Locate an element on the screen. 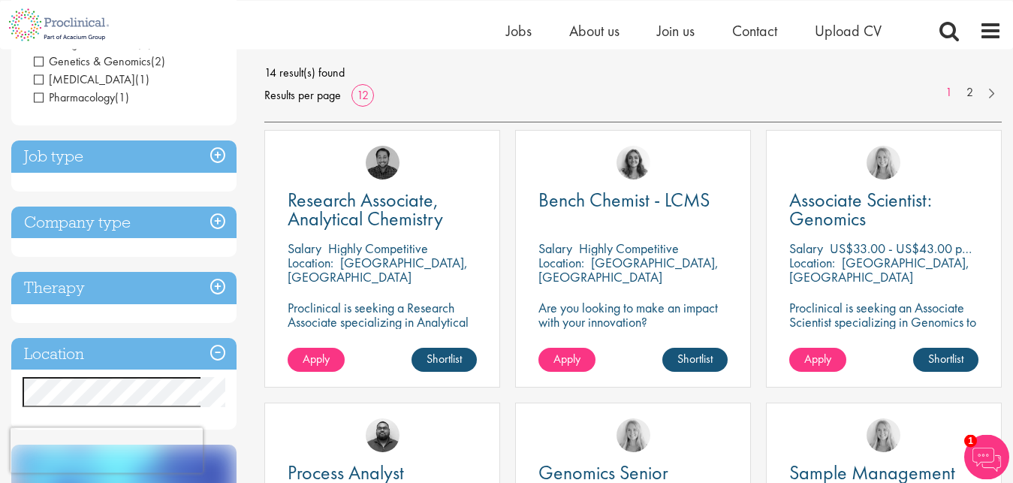 The image size is (1013, 483). span: (2) is located at coordinates (158, 61).